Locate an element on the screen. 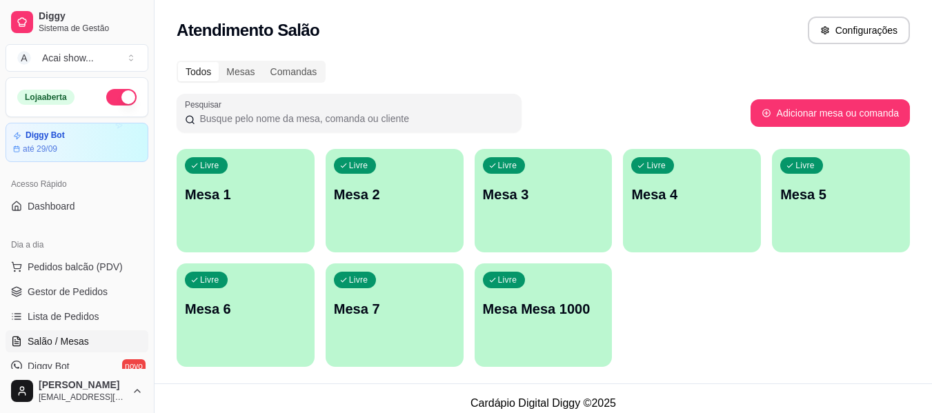 This screenshot has height=413, width=932. button: Alterar Status is located at coordinates (121, 97).